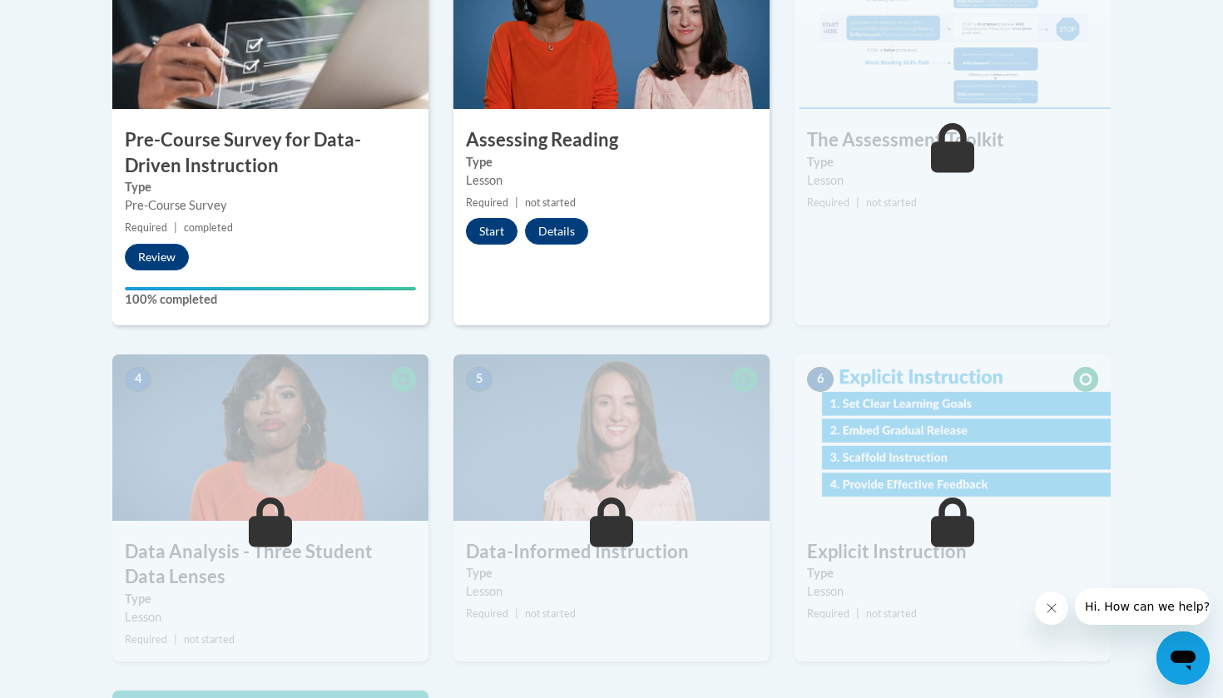 Image resolution: width=1223 pixels, height=698 pixels. What do you see at coordinates (138, 379) in the screenshot?
I see `span: 4` at bounding box center [138, 379].